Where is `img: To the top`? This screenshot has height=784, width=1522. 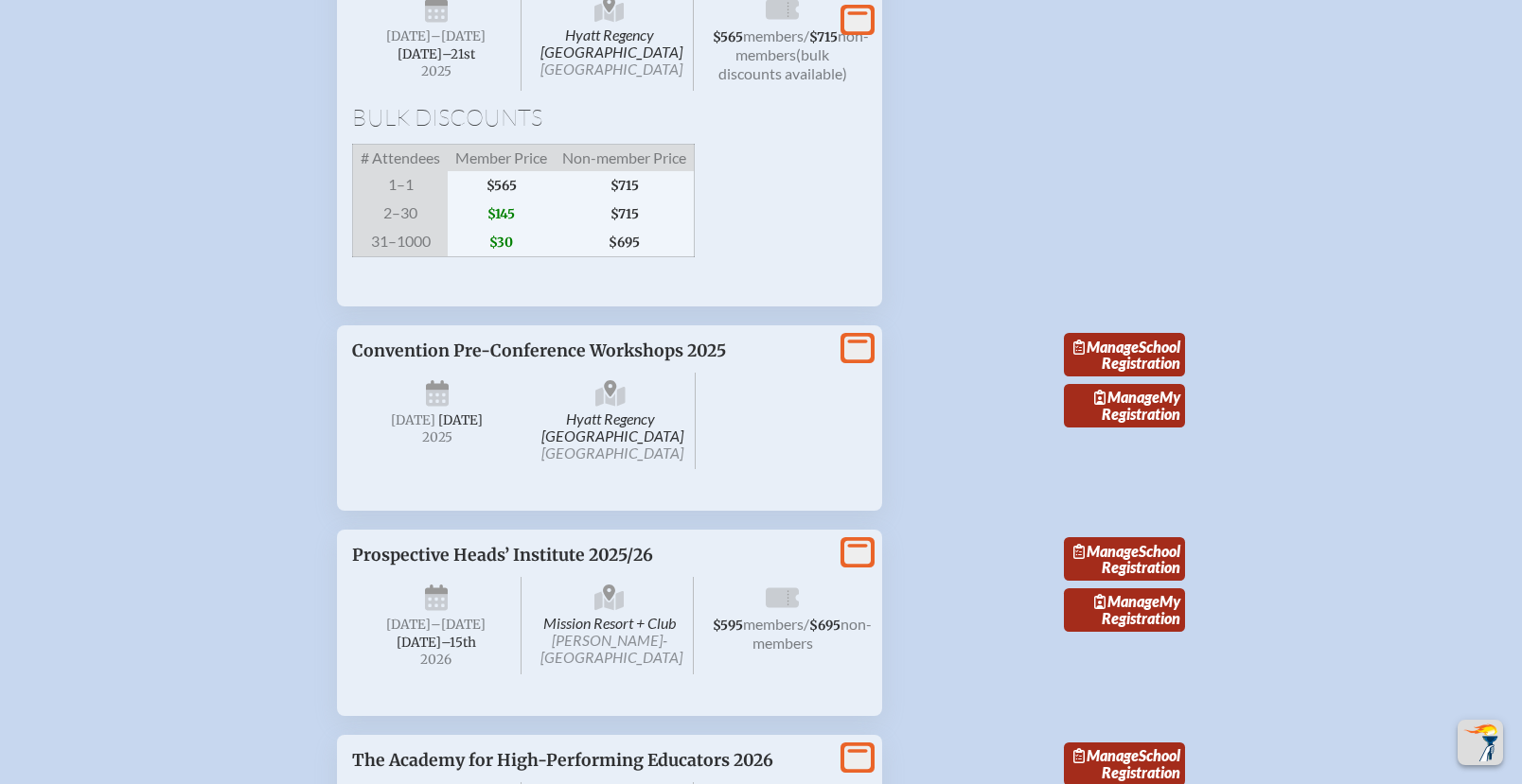
img: To the top is located at coordinates (1480, 742).